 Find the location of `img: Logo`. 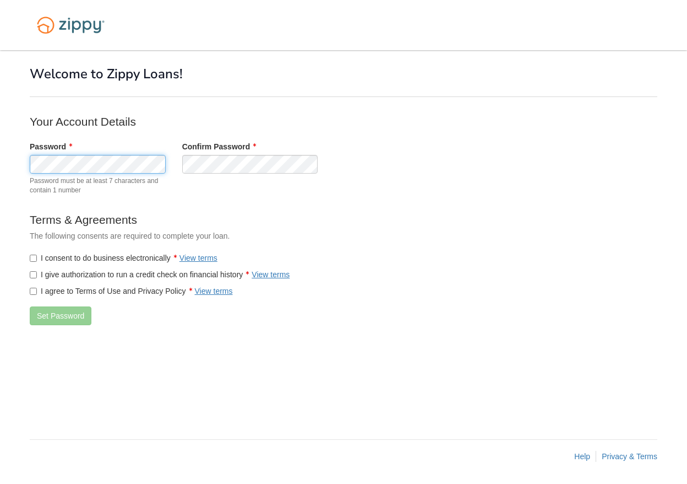

img: Logo is located at coordinates (70, 25).